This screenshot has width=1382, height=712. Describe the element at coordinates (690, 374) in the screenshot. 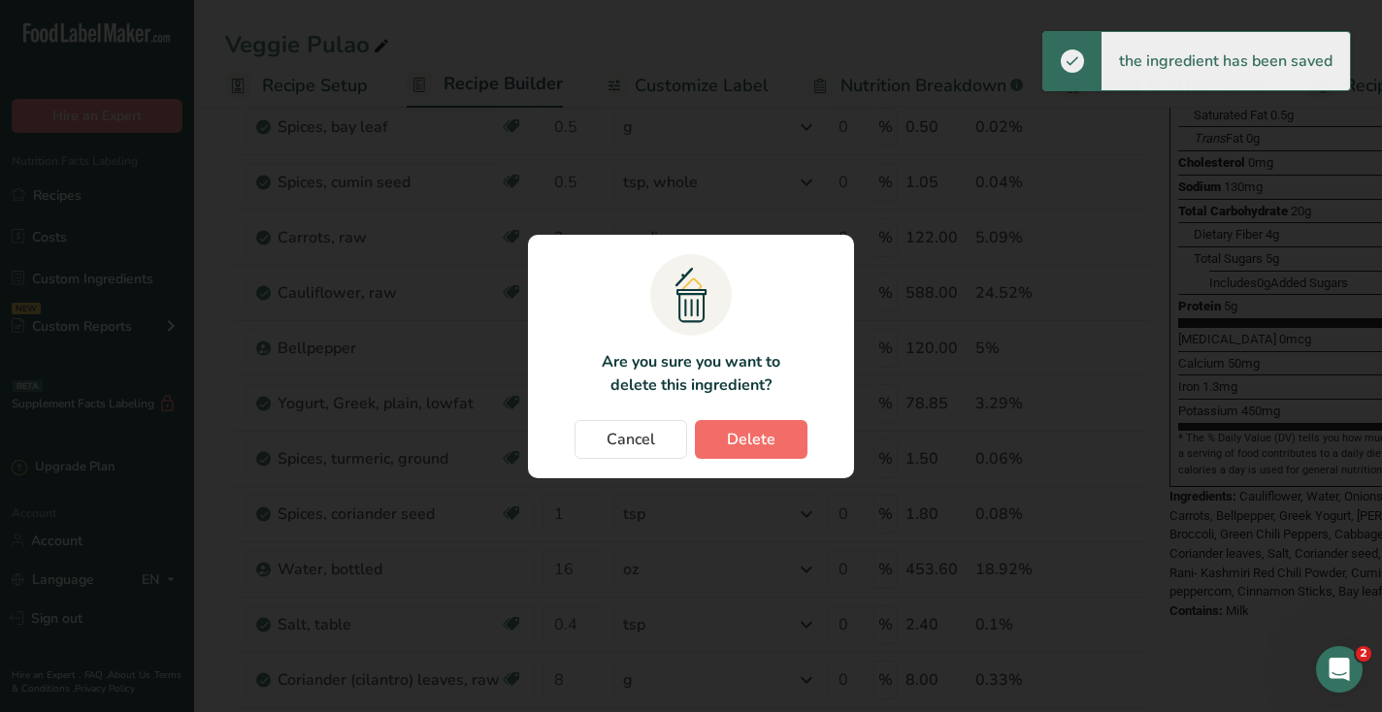

I see `p: Are you sure you want to delete this ingredient?` at that location.